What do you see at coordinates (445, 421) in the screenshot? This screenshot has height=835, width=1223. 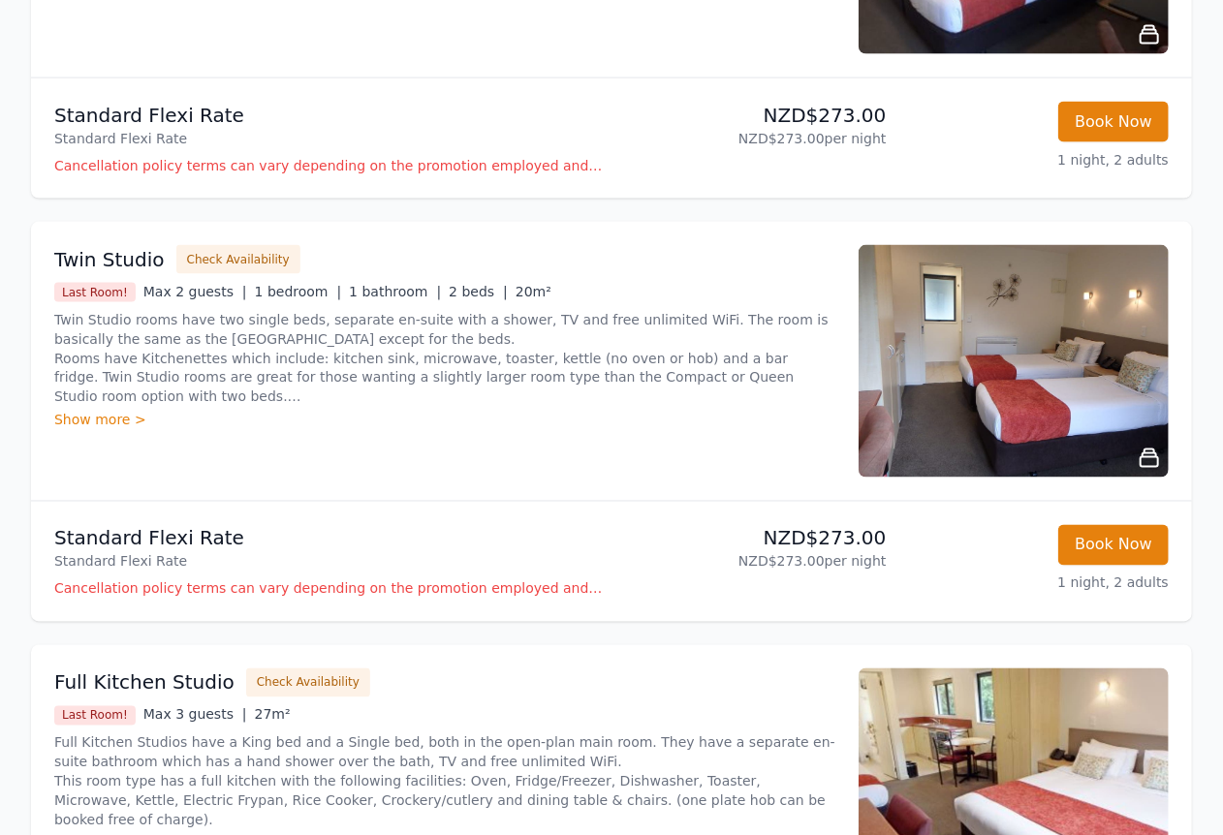 I see `div: Show more >` at bounding box center [445, 421].